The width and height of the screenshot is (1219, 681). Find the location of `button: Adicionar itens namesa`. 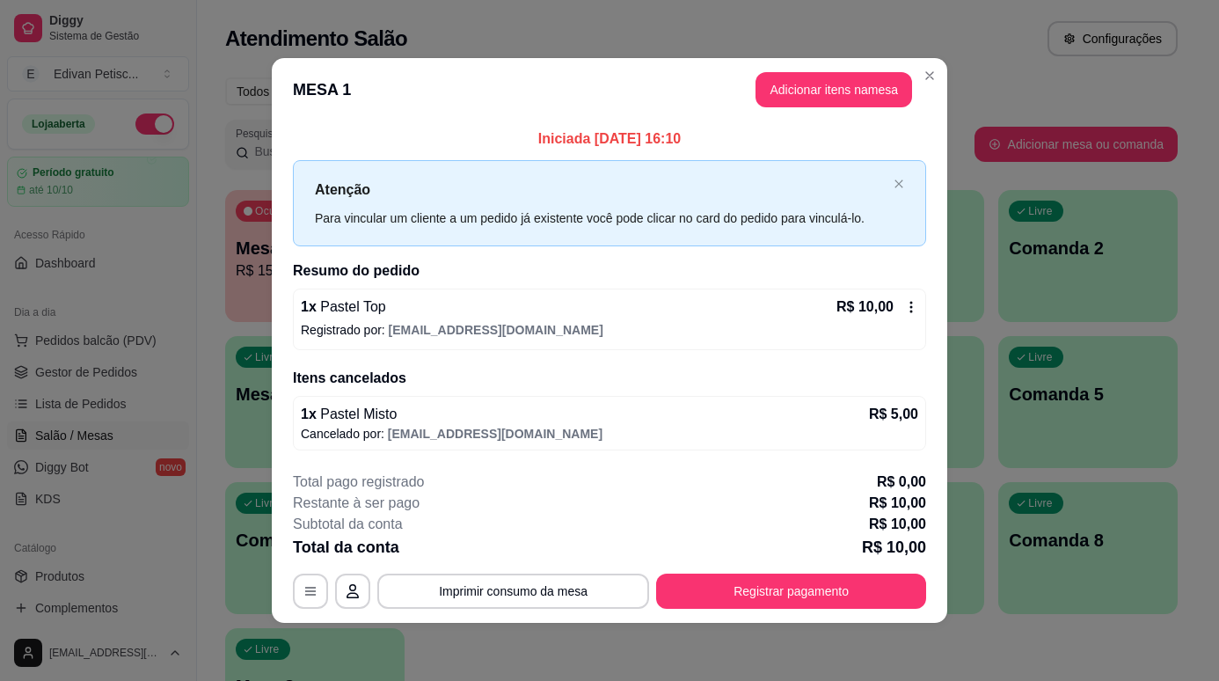

button: Adicionar itens namesa is located at coordinates (834, 90).